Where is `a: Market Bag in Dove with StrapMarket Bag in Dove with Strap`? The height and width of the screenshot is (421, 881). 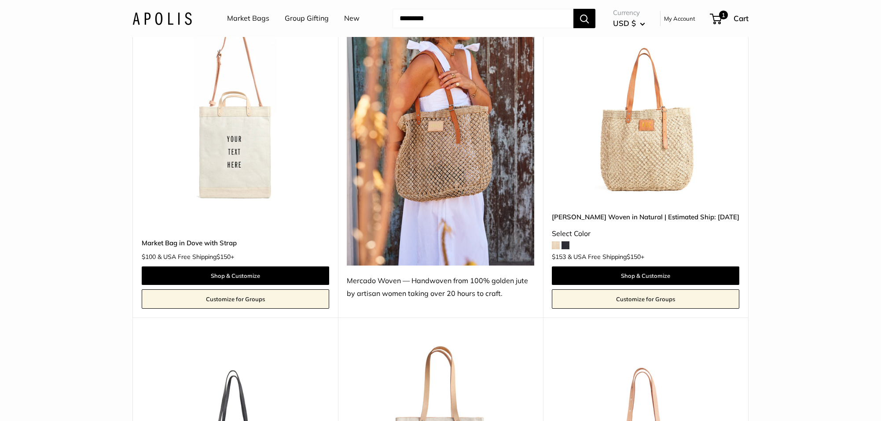
a: Market Bag in Dove with StrapMarket Bag in Dove with Strap is located at coordinates (236, 109).